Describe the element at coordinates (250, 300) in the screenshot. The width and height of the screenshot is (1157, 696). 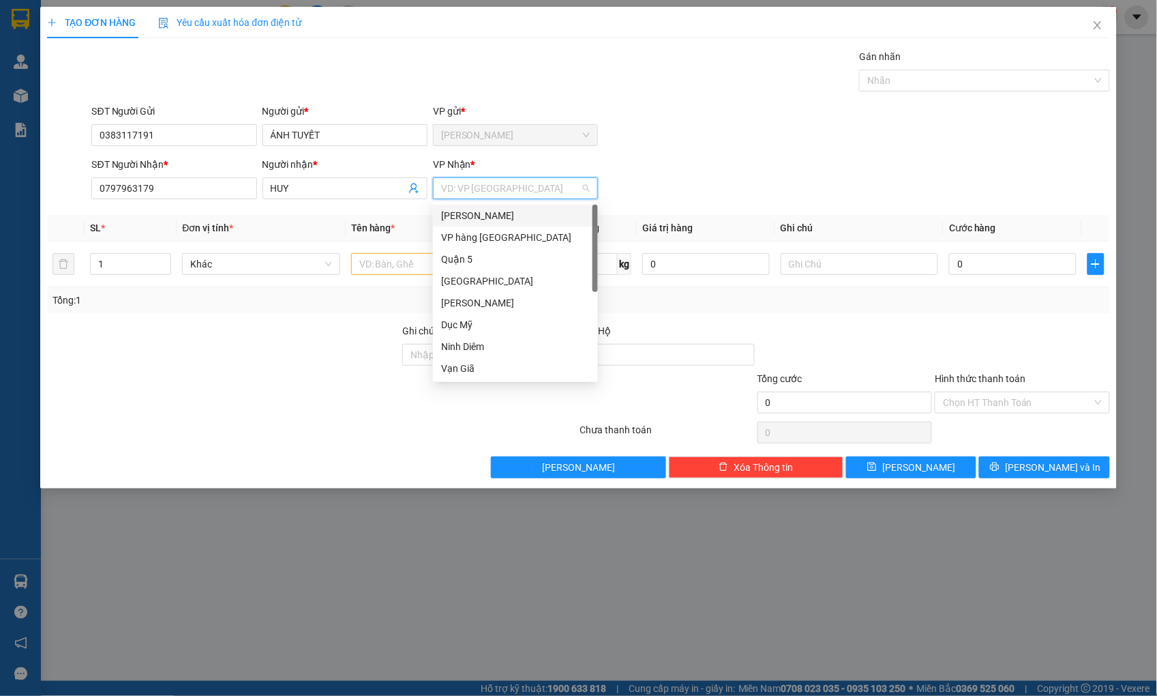
I see `div: Tổng: 1` at that location.